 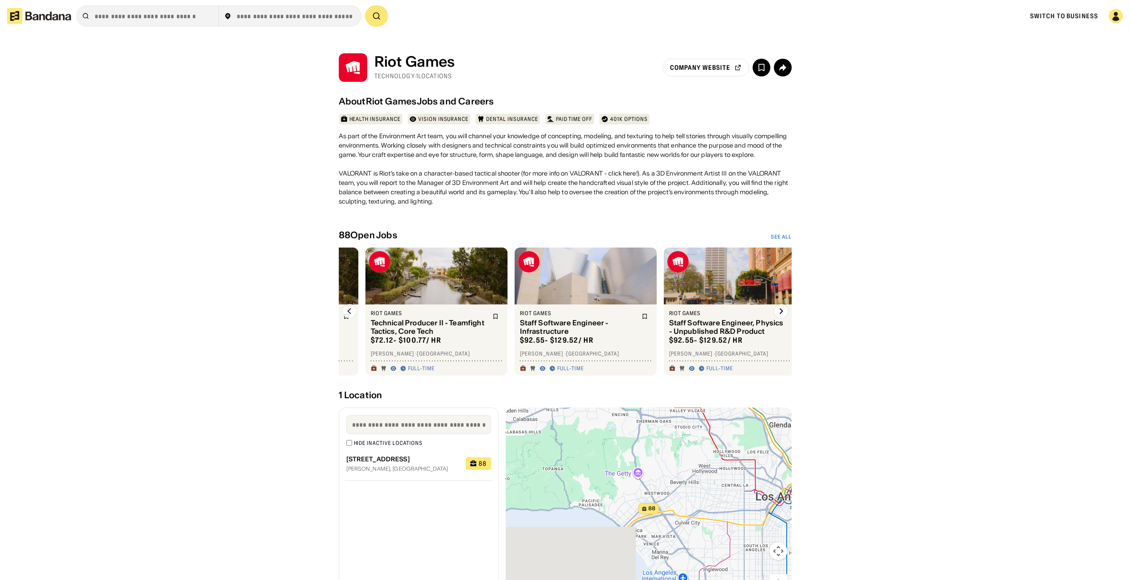 What do you see at coordinates (735, 311) in the screenshot?
I see `a: Riot Games logoRiot GamesStaff Software Engineer, Physics - Unpublished R&D Product$92.55- $129.5...` at bounding box center [735, 311].